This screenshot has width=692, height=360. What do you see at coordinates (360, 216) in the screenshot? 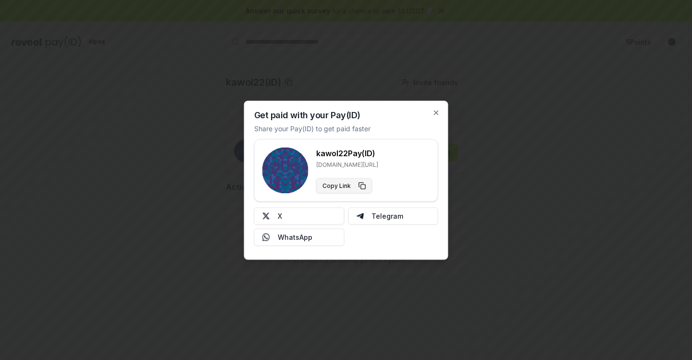
I see `img: Telegram` at bounding box center [360, 216].